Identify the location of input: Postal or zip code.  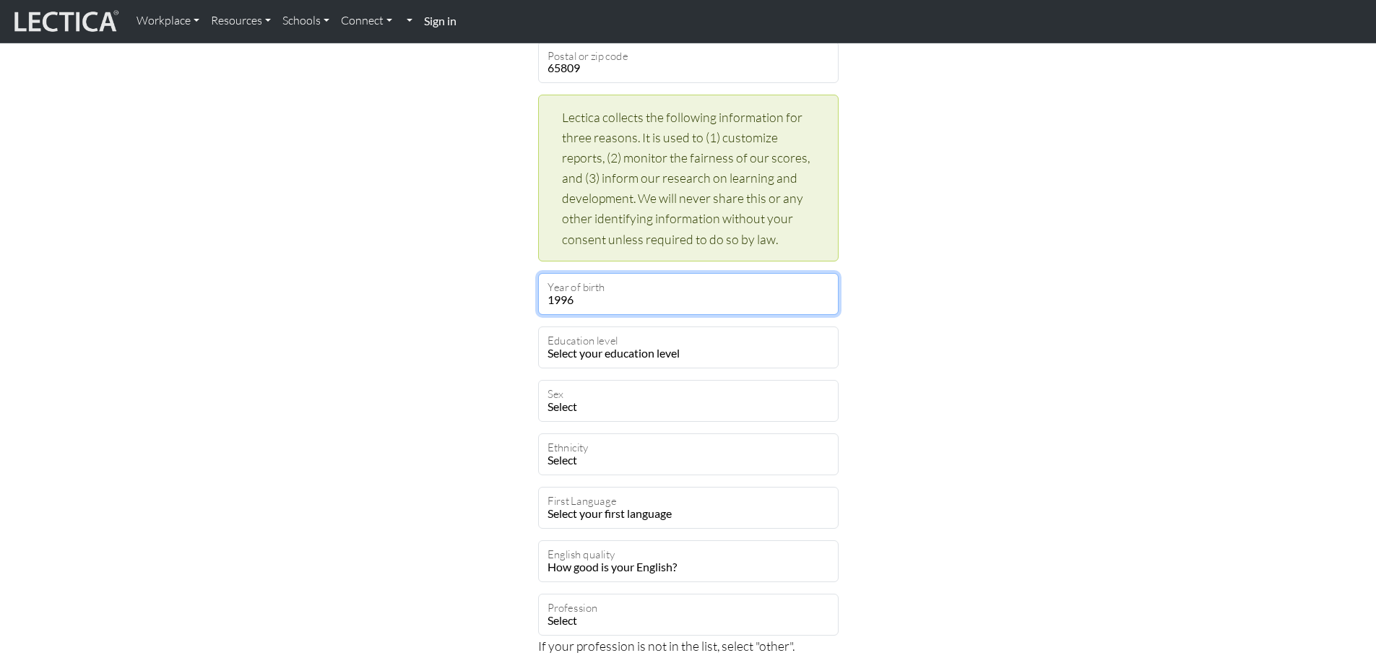
(689, 62).